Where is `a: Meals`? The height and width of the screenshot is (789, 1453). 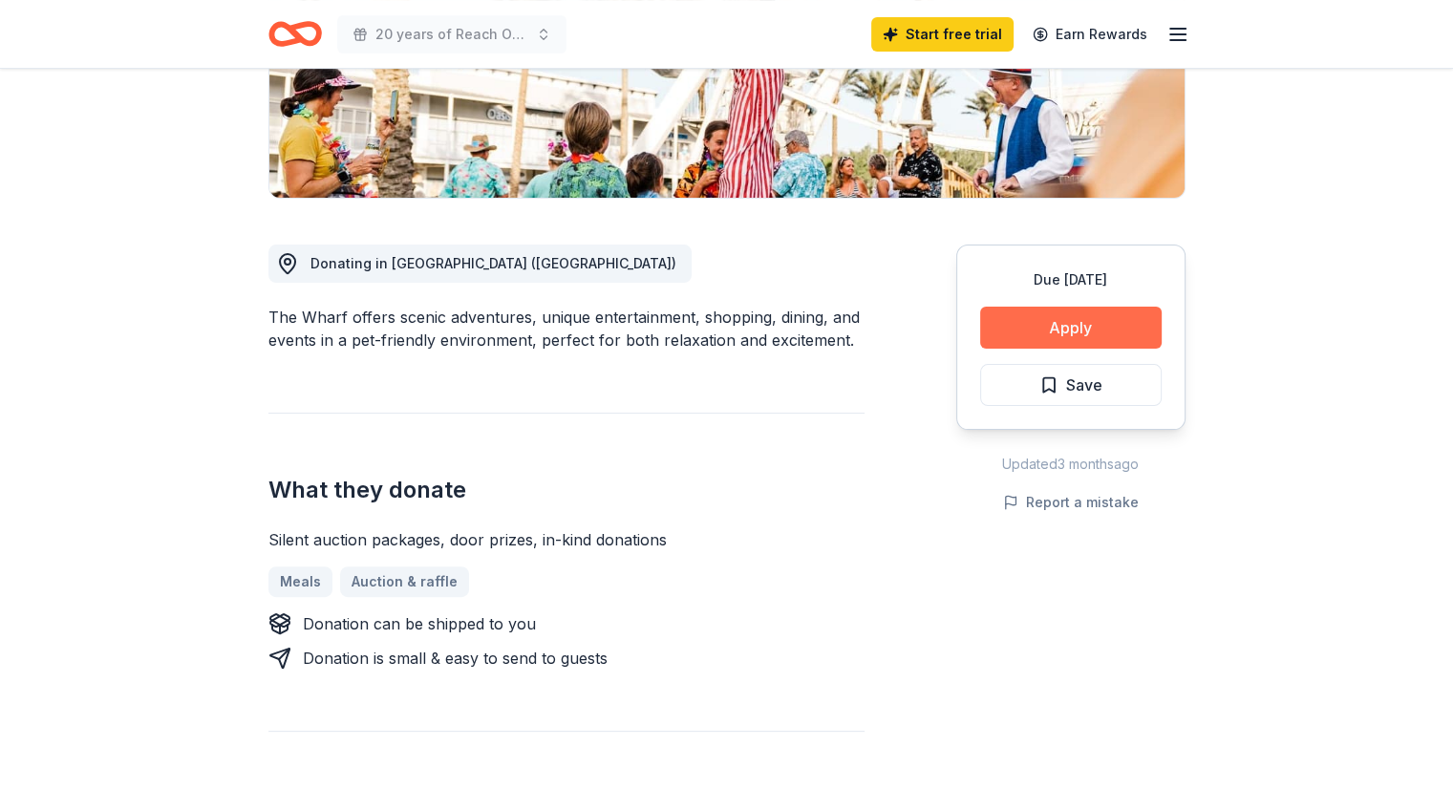 a: Meals is located at coordinates (300, 582).